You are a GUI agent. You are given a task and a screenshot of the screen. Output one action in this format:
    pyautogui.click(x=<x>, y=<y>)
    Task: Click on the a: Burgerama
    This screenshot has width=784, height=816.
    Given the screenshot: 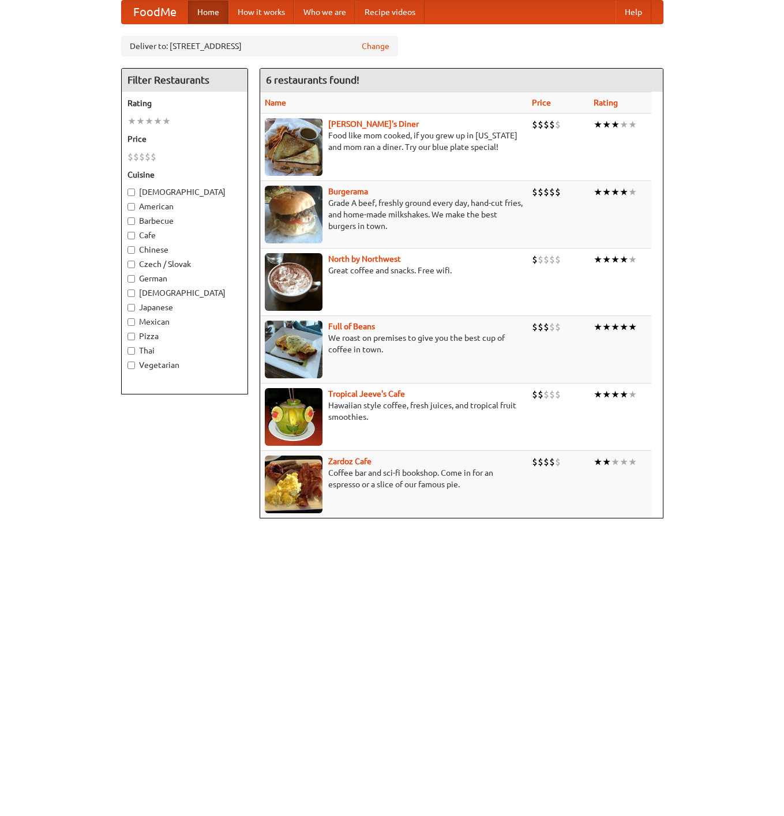 What is the action you would take?
    pyautogui.click(x=348, y=191)
    